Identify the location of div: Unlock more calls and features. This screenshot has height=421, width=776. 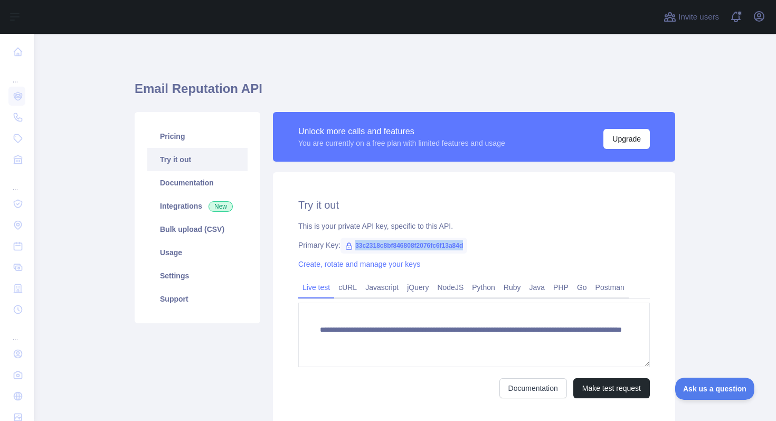
(402, 131).